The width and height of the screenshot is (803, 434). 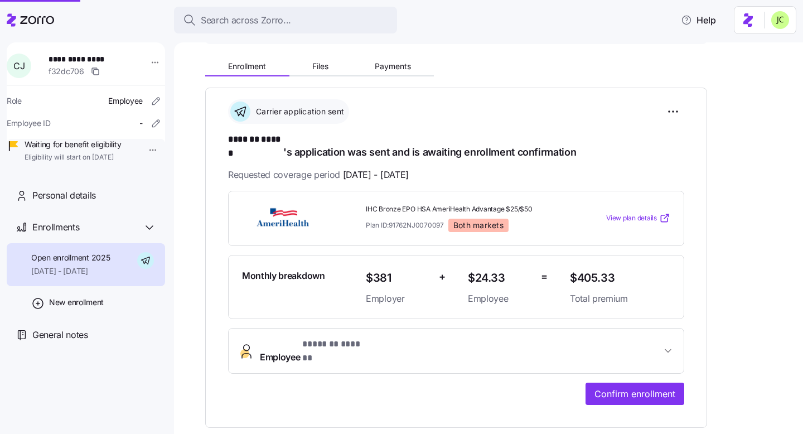 I want to click on span: View plan details, so click(x=631, y=218).